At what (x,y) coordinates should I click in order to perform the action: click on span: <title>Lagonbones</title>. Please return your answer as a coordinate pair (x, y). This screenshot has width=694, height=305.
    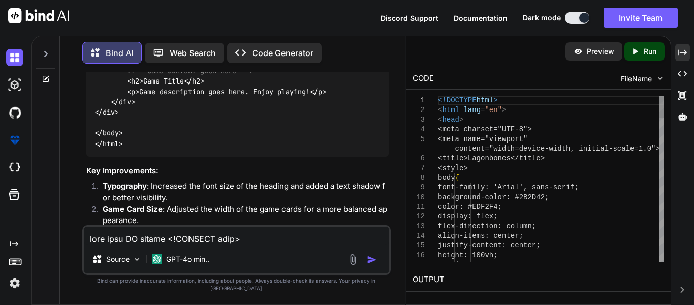
    Looking at the image, I should click on (492, 158).